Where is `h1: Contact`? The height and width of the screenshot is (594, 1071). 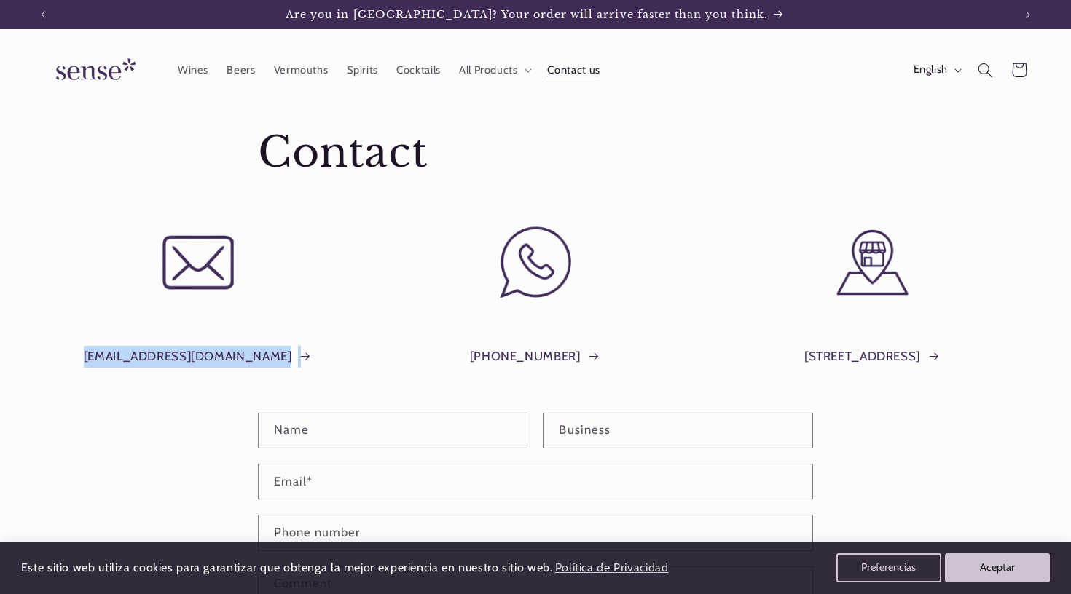
h1: Contact is located at coordinates (535, 153).